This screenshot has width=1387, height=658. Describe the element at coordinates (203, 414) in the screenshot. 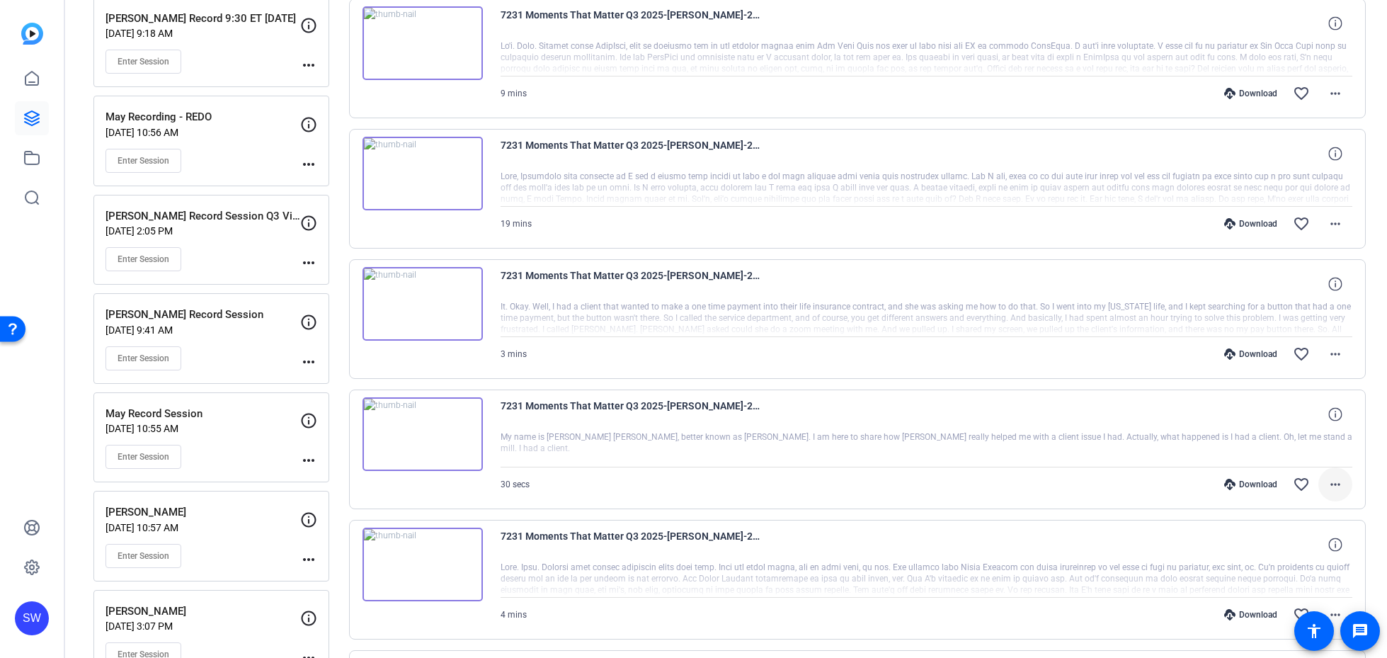

I see `p: May Record Session` at that location.